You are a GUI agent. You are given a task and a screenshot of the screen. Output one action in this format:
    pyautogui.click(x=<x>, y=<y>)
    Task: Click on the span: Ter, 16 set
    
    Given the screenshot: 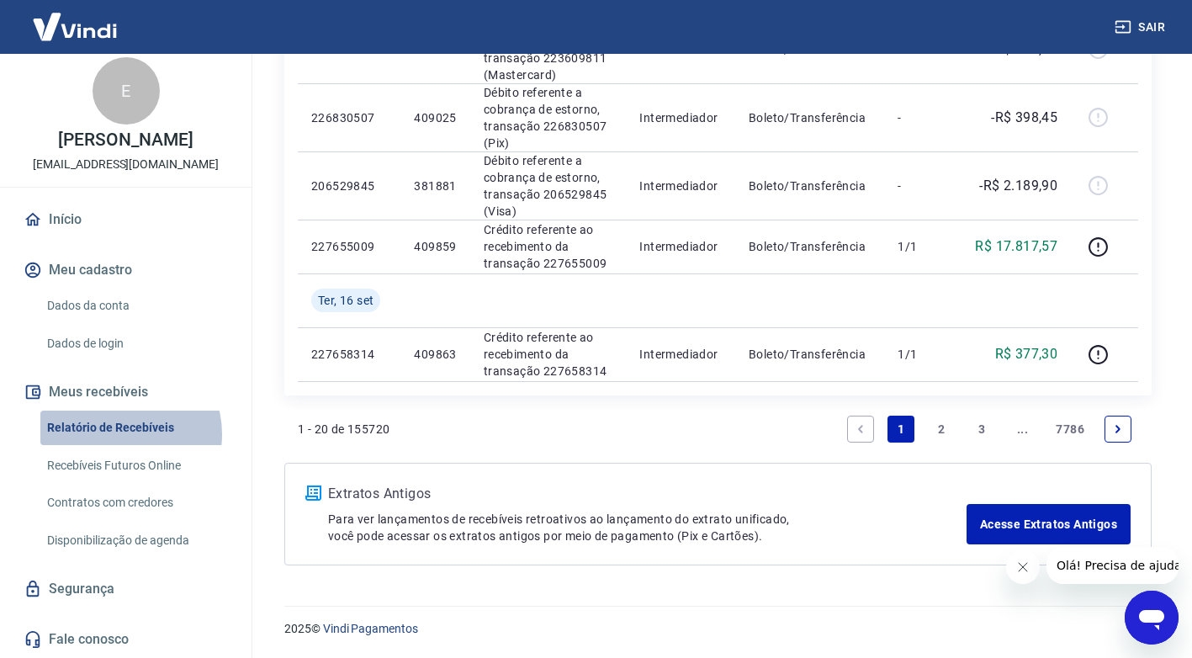 What is the action you would take?
    pyautogui.click(x=346, y=300)
    